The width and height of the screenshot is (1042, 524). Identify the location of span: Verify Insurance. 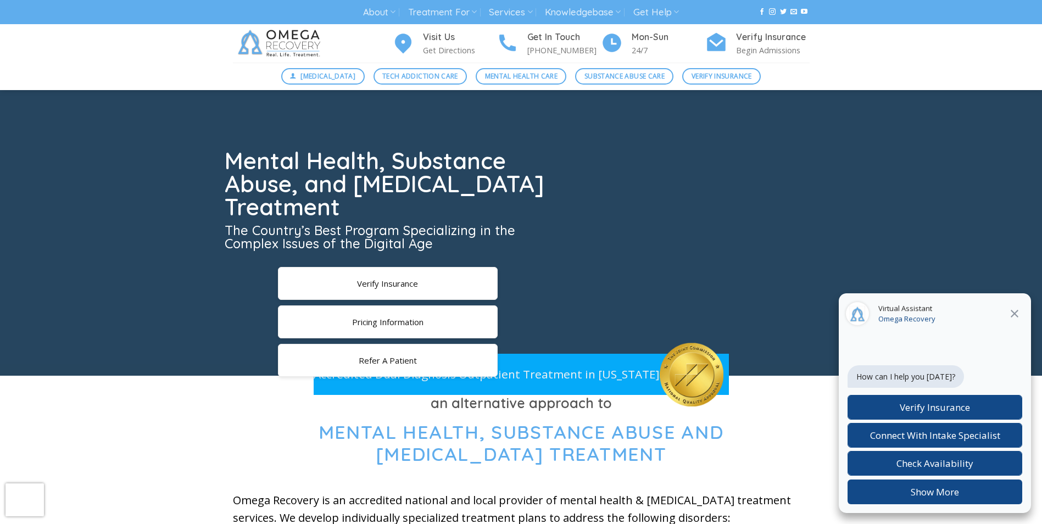
(722, 76).